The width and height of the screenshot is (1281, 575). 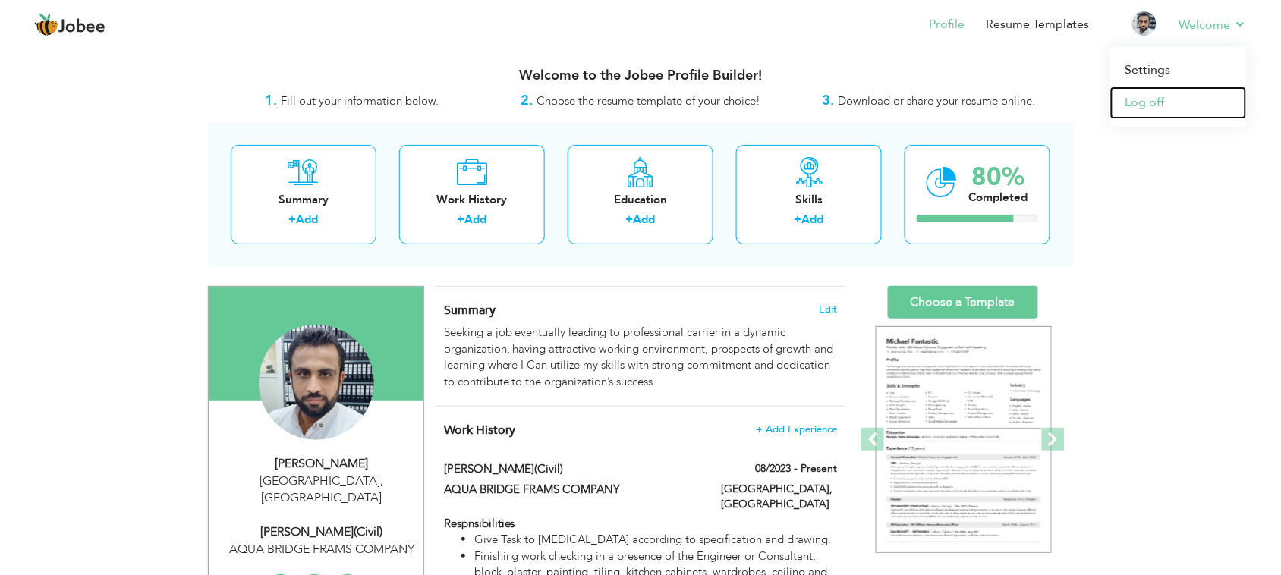 I want to click on div: Education, so click(x=641, y=200).